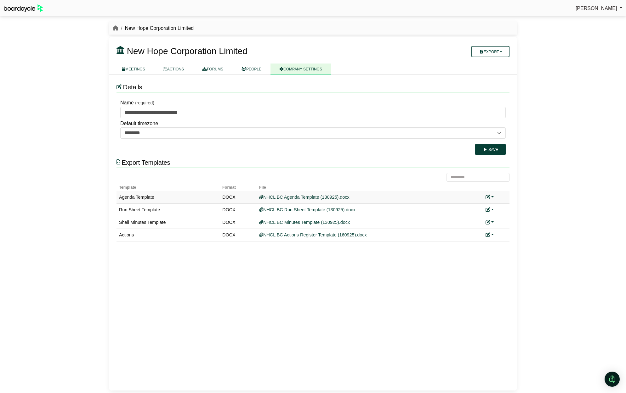  I want to click on a: FORUMS, so click(212, 69).